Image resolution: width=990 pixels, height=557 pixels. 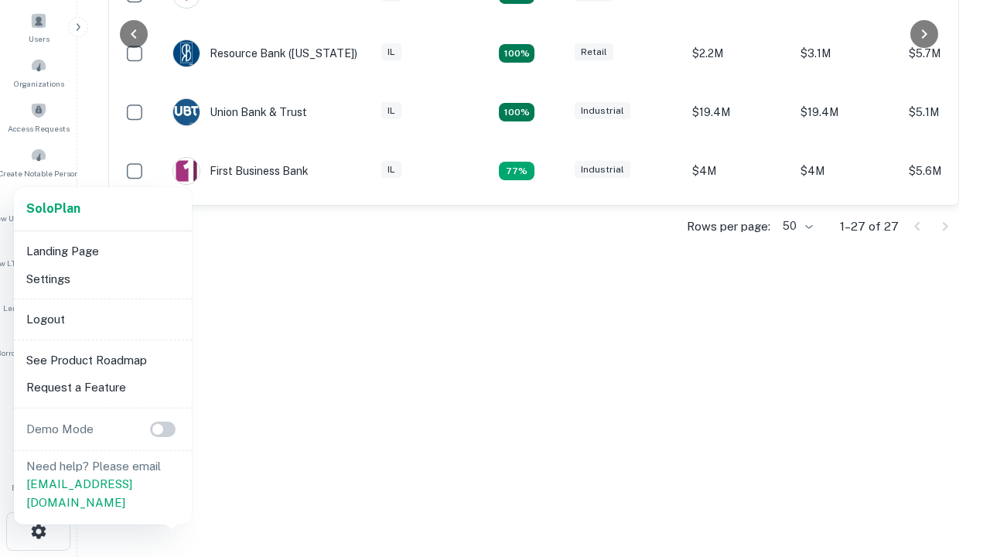 I want to click on a: SoloPlan, so click(x=53, y=209).